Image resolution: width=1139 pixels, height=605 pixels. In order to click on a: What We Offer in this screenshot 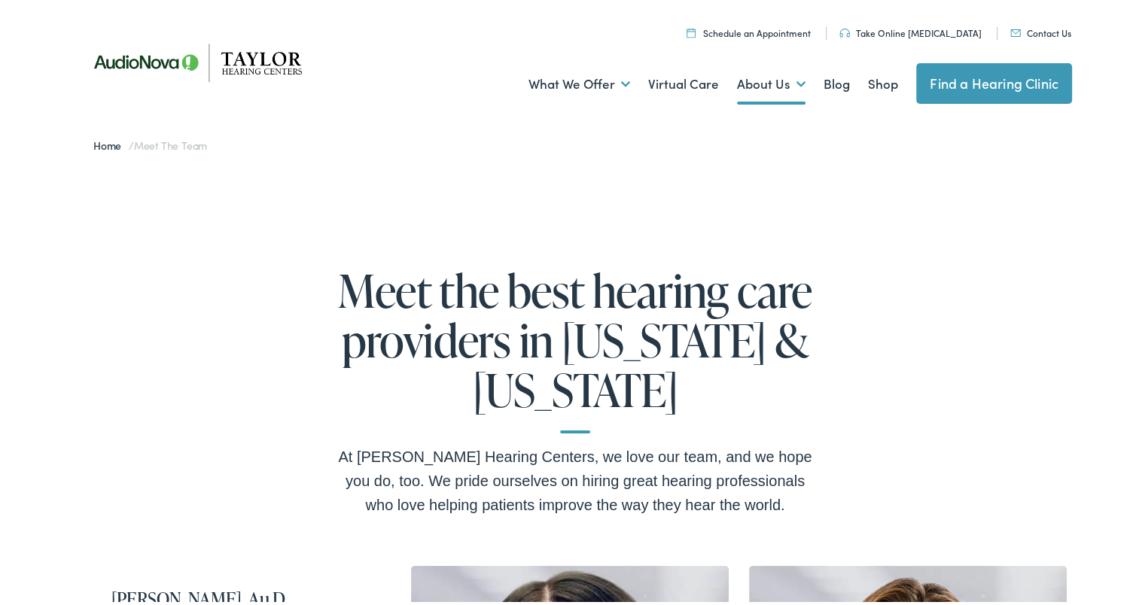, I will do `click(579, 81)`.